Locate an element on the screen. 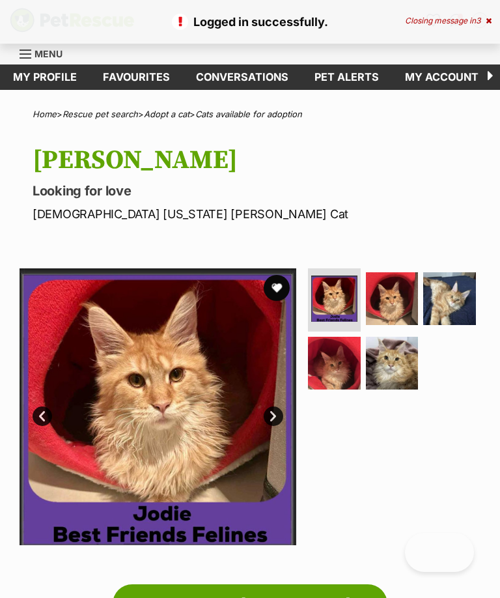  a: Menu is located at coordinates (46, 53).